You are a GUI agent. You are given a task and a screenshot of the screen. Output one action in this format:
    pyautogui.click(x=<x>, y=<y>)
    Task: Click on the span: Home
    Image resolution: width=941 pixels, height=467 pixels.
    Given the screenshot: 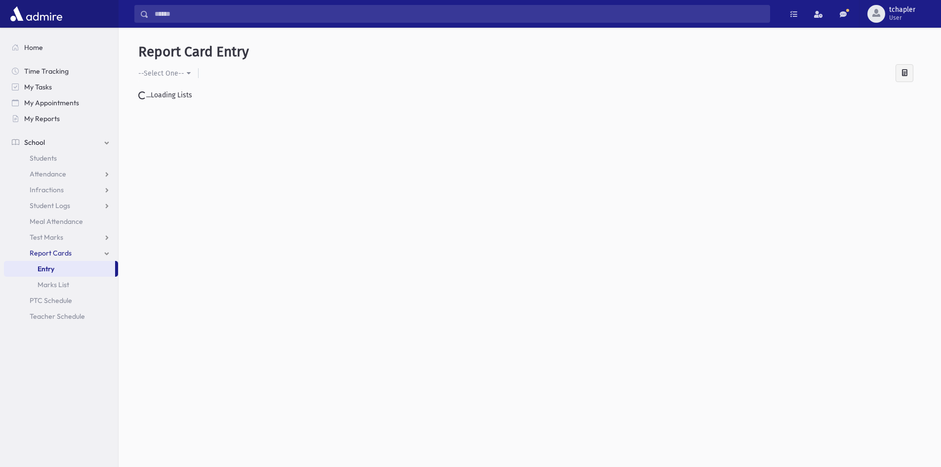 What is the action you would take?
    pyautogui.click(x=34, y=47)
    